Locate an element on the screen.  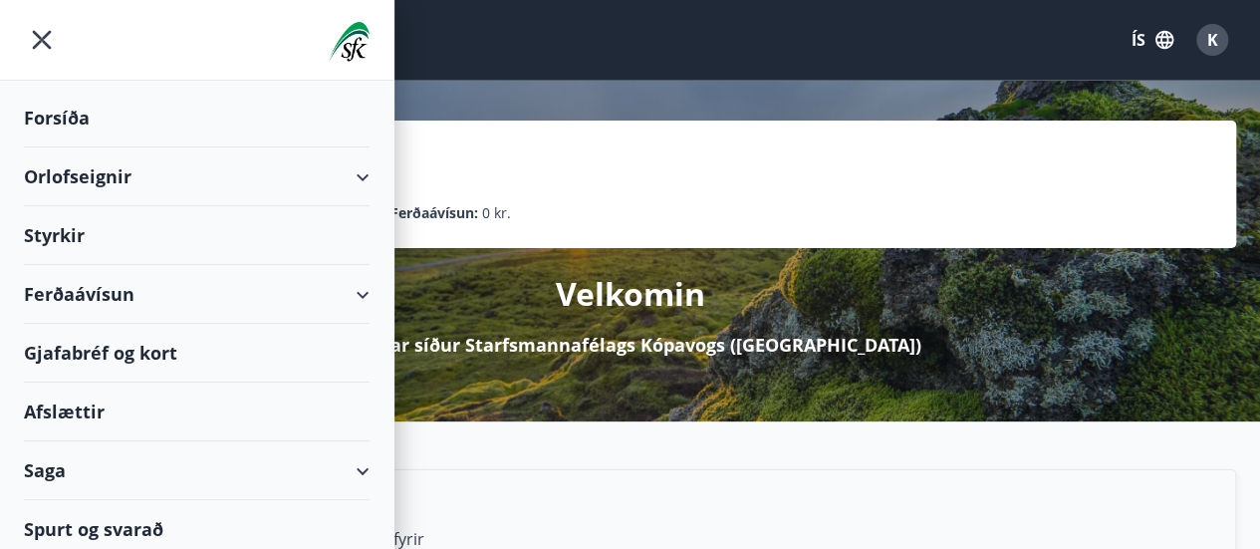
div: Styrkir is located at coordinates (196, 235).